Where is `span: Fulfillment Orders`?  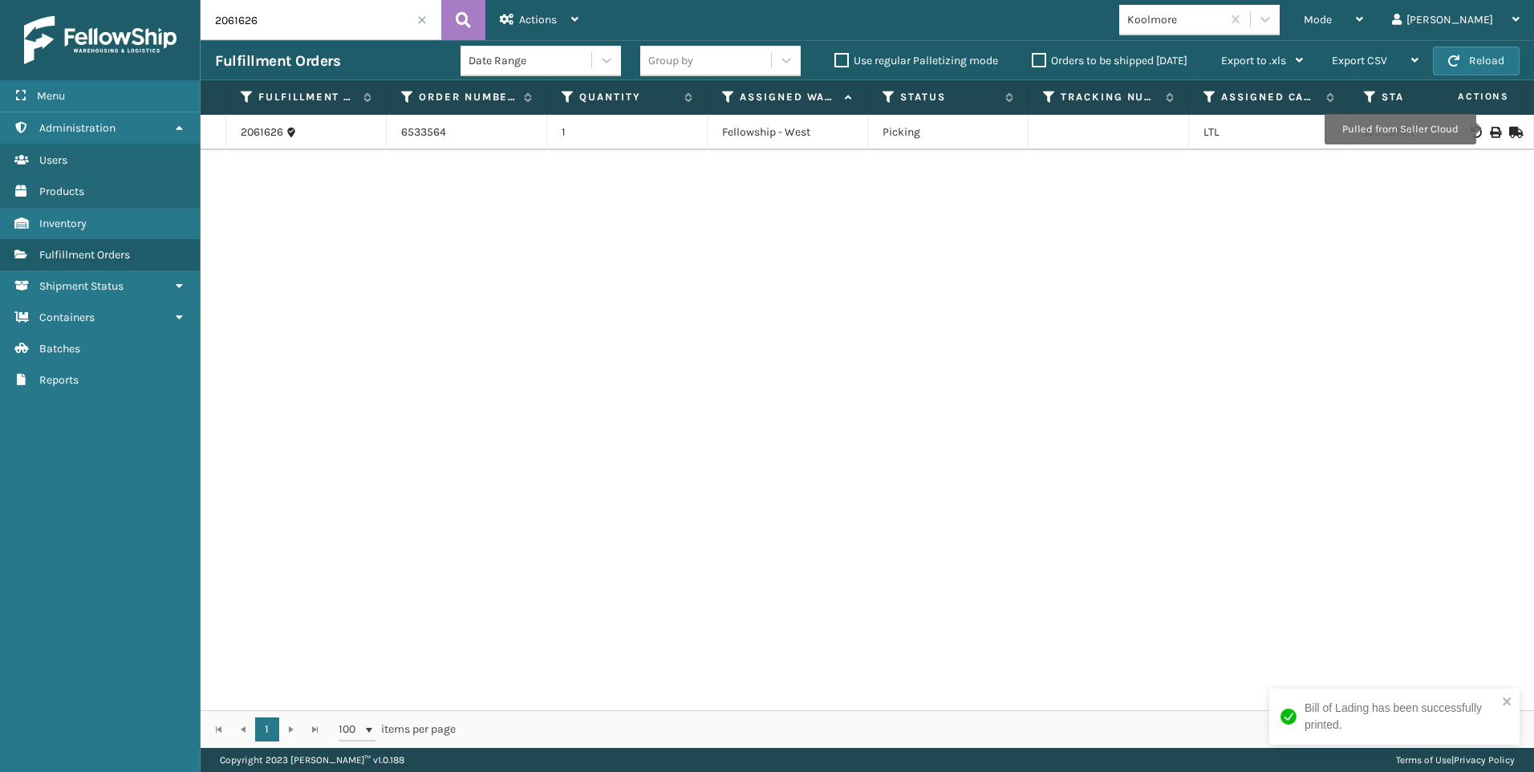
span: Fulfillment Orders is located at coordinates (84, 254).